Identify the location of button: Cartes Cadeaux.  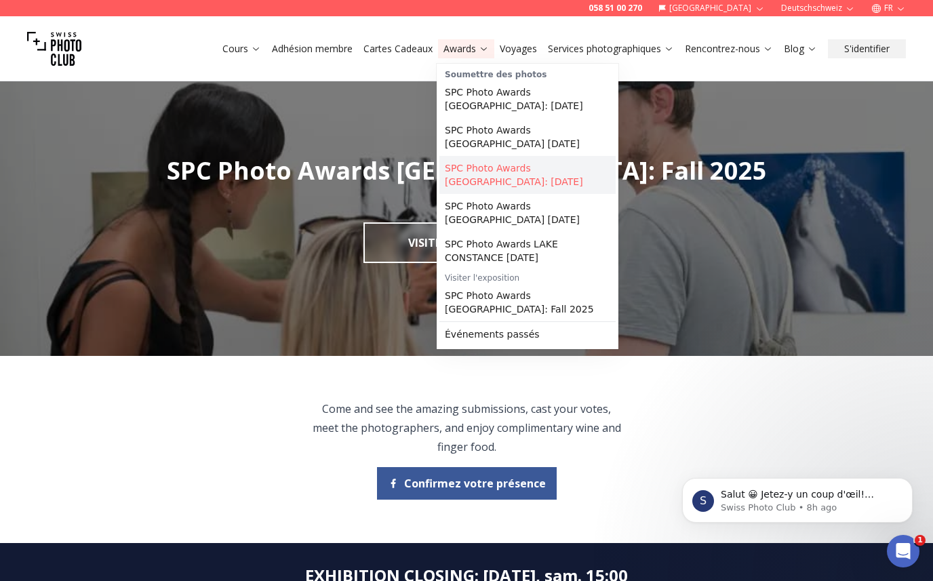
(398, 49).